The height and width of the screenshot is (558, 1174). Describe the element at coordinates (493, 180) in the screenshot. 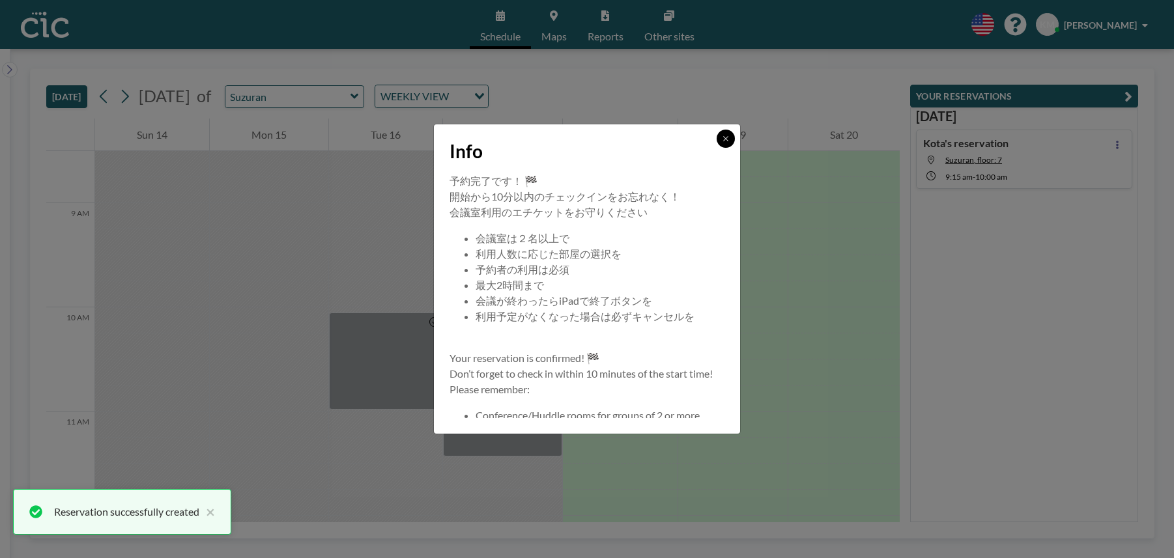

I see `span: 予約完了です！ 🏁` at that location.